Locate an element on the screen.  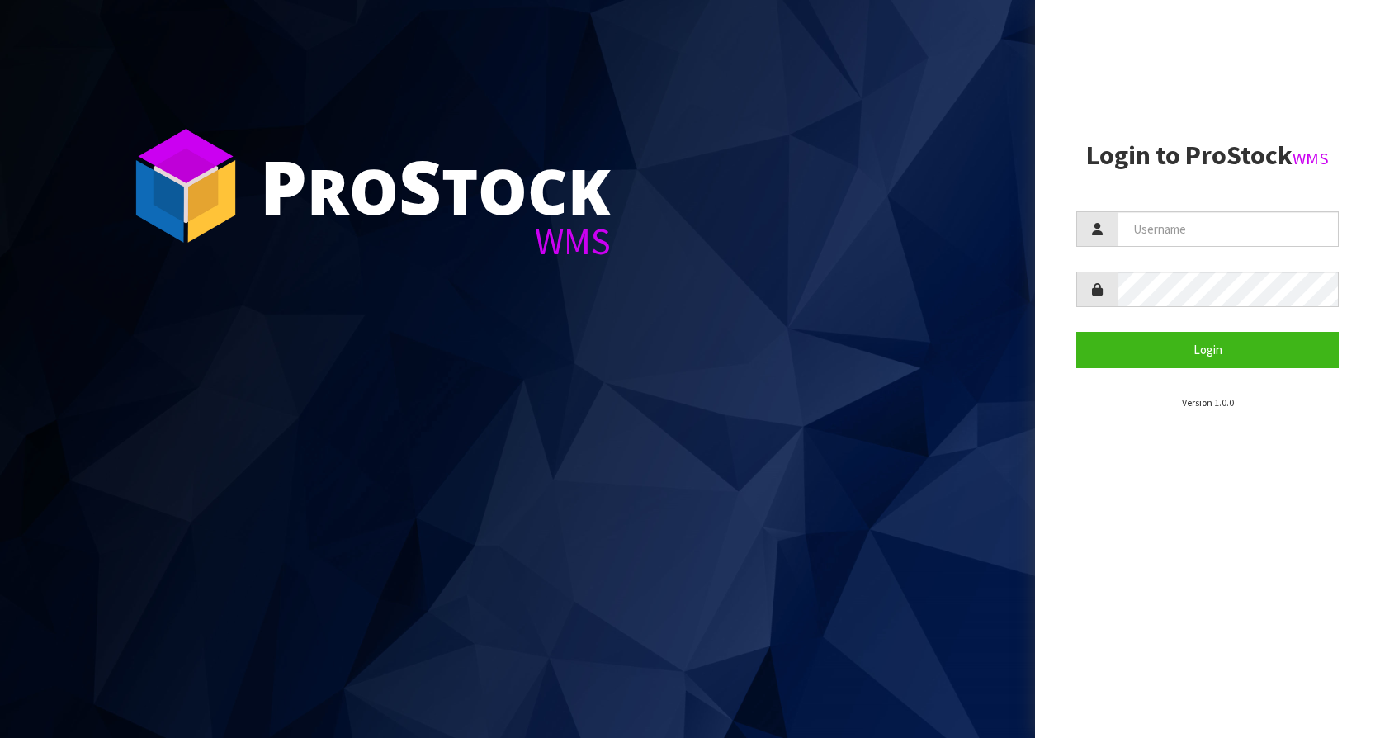
small: WMS is located at coordinates (1311, 159).